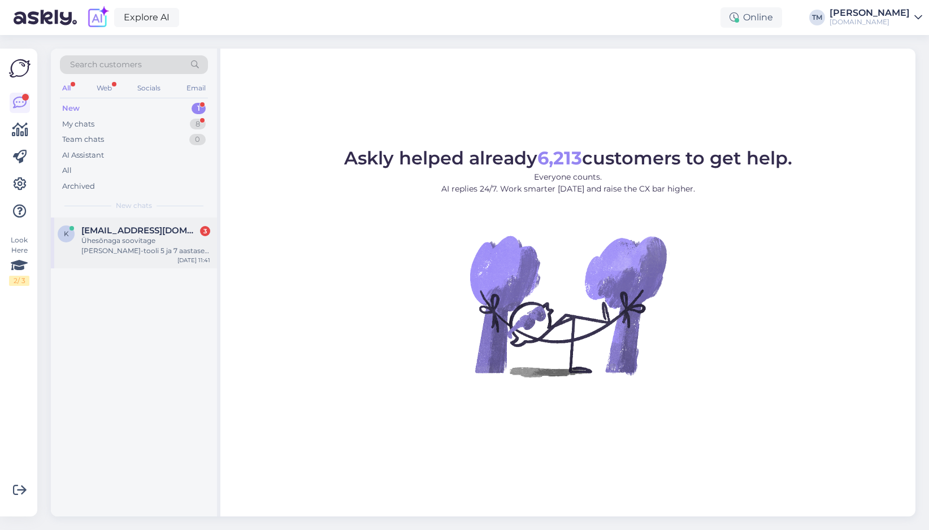  I want to click on div: 8, so click(198, 124).